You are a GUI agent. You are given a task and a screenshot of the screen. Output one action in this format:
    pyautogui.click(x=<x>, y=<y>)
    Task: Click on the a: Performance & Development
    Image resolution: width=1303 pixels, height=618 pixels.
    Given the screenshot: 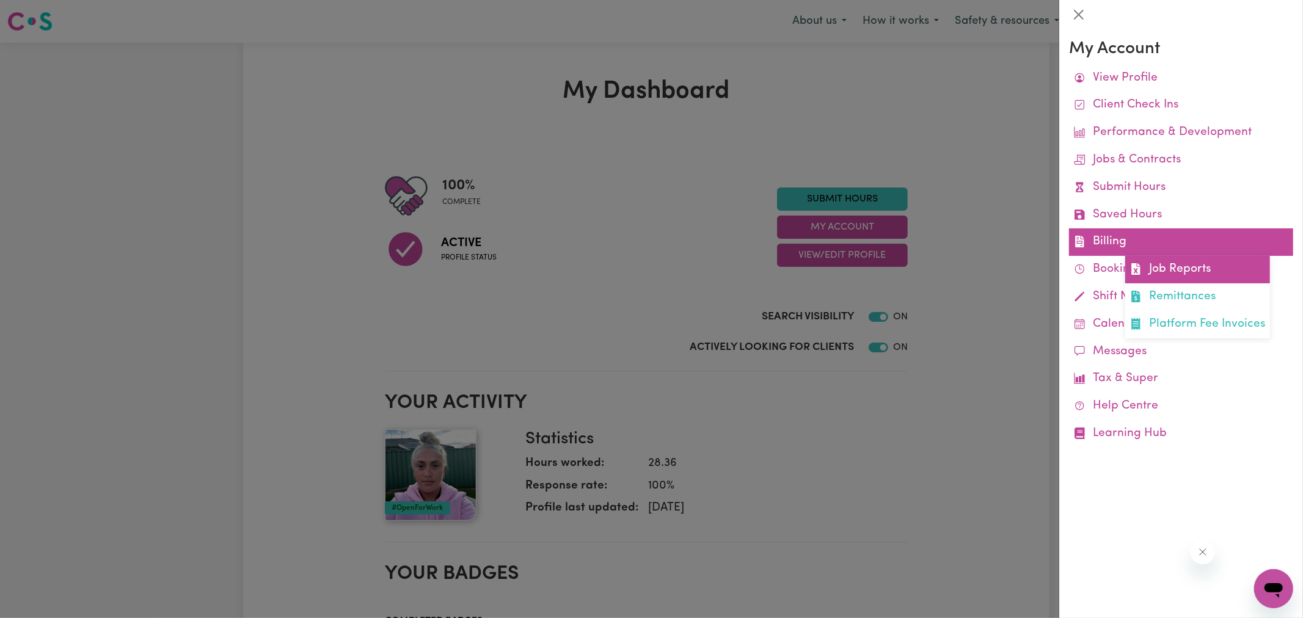 What is the action you would take?
    pyautogui.click(x=1181, y=133)
    